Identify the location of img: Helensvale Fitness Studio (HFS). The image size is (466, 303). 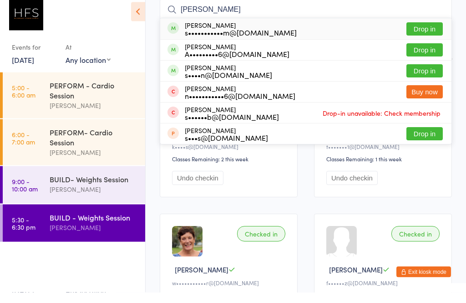
(26, 24).